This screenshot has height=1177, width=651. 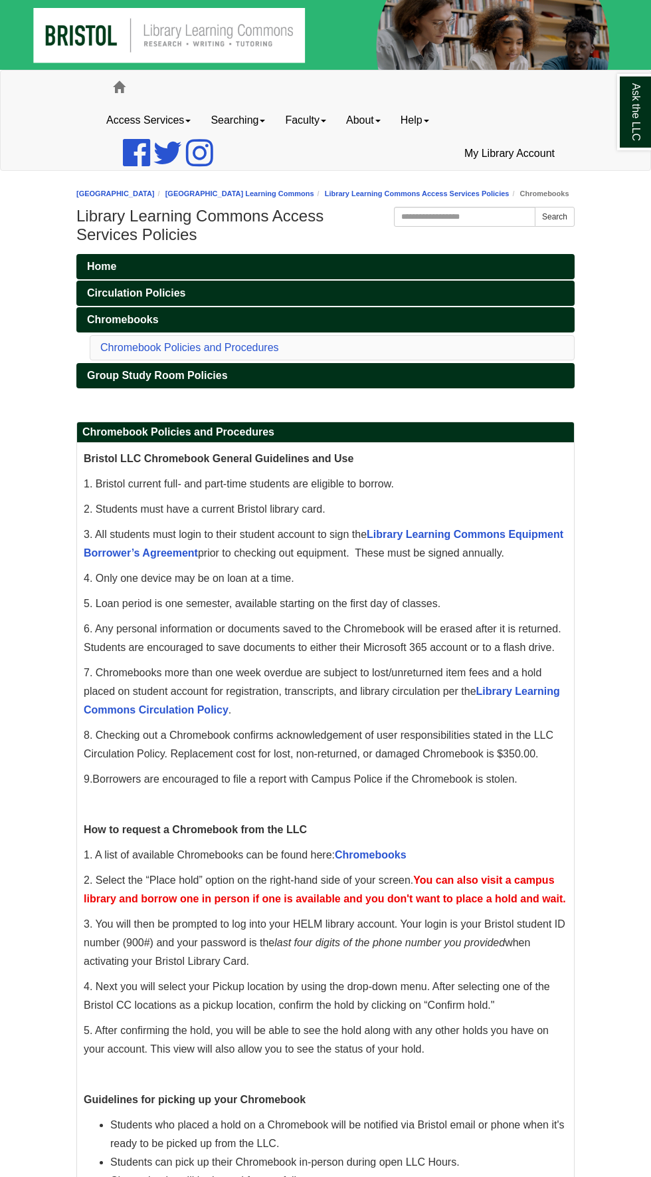 What do you see at coordinates (415, 120) in the screenshot?
I see `a: Help` at bounding box center [415, 120].